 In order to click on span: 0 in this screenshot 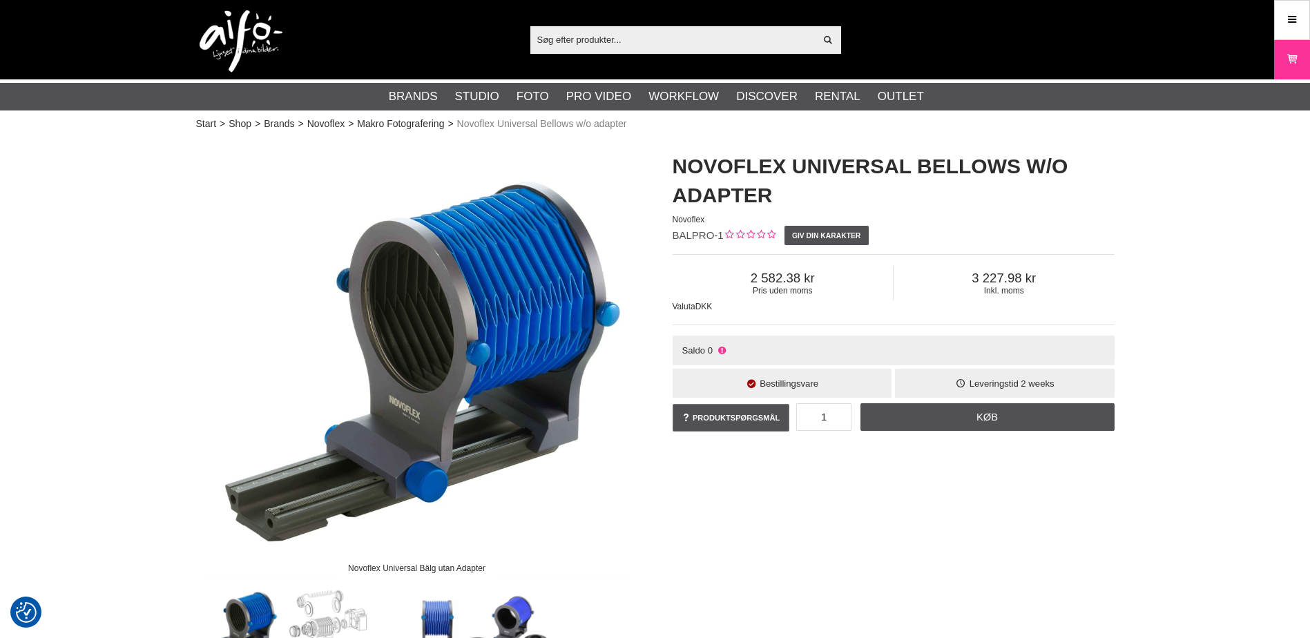, I will do `click(710, 350)`.